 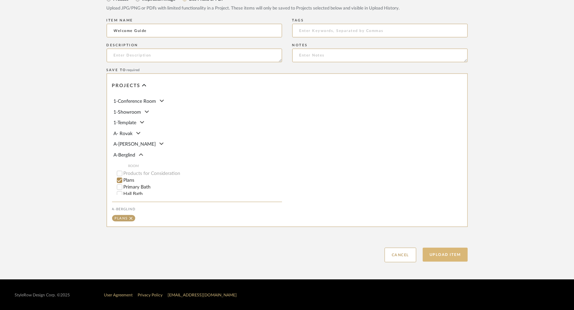 What do you see at coordinates (133, 70) in the screenshot?
I see `span: required` at bounding box center [133, 70].